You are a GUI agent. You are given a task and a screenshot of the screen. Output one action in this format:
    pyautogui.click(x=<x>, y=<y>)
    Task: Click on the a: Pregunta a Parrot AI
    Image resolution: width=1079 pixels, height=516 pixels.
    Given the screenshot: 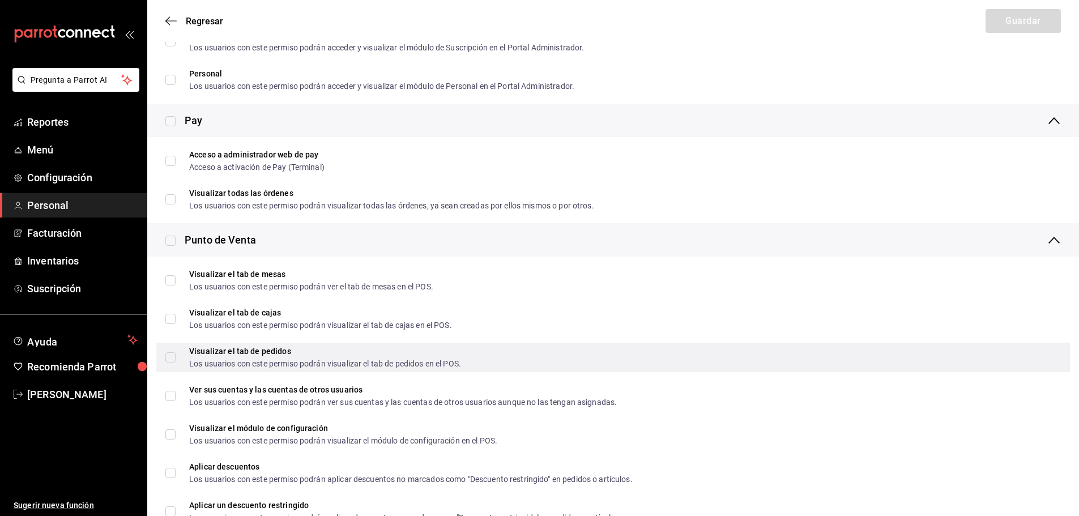 What is the action you would take?
    pyautogui.click(x=74, y=88)
    